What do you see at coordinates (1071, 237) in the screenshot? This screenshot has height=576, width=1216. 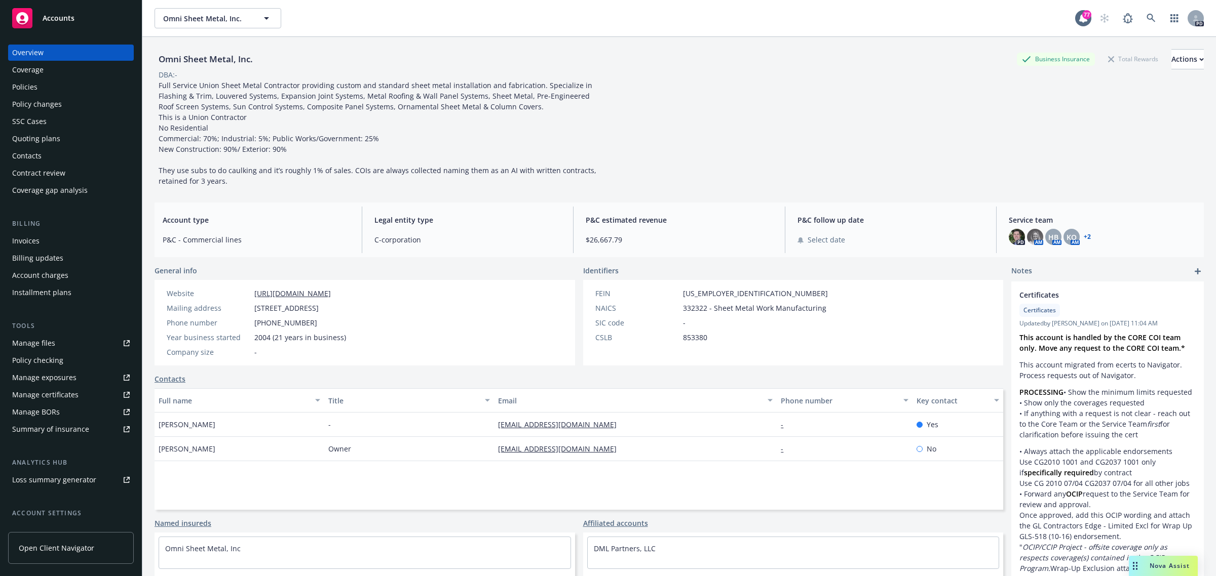 I see `span: KO` at bounding box center [1071, 237].